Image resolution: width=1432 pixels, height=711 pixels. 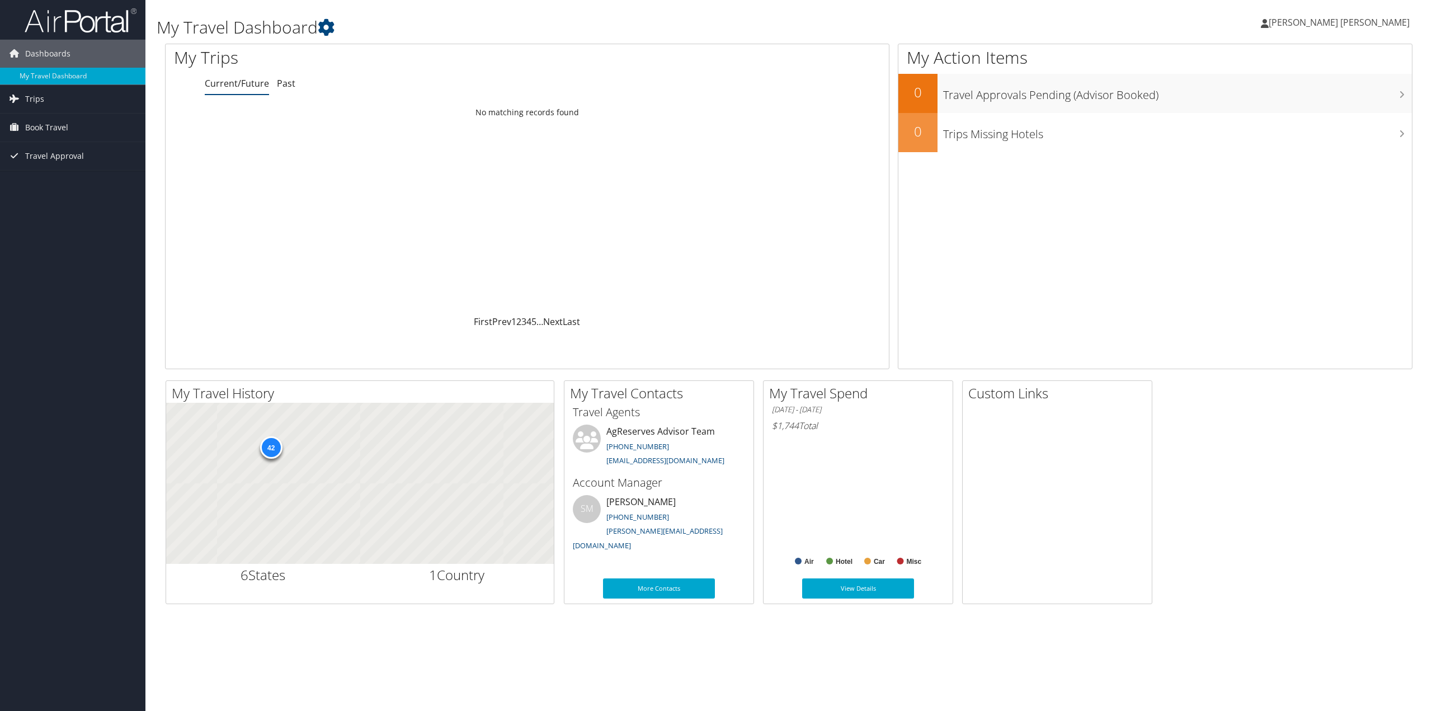 What do you see at coordinates (659, 588) in the screenshot?
I see `a: More Contacts` at bounding box center [659, 588].